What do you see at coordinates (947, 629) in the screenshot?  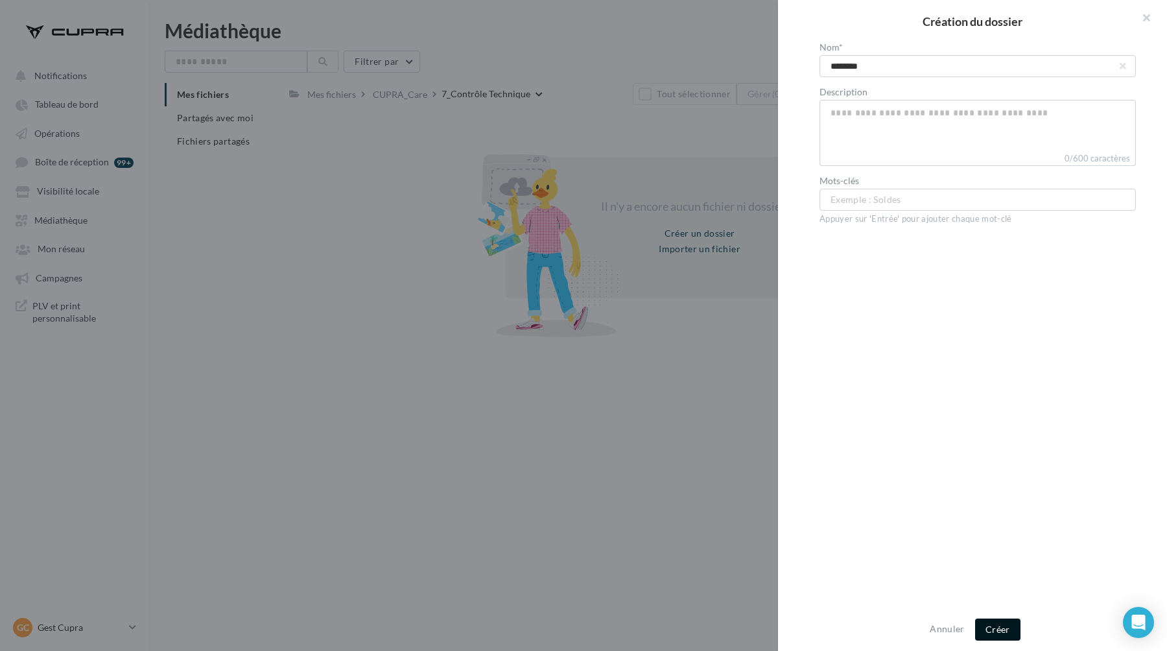 I see `button: Annuler` at bounding box center [947, 629].